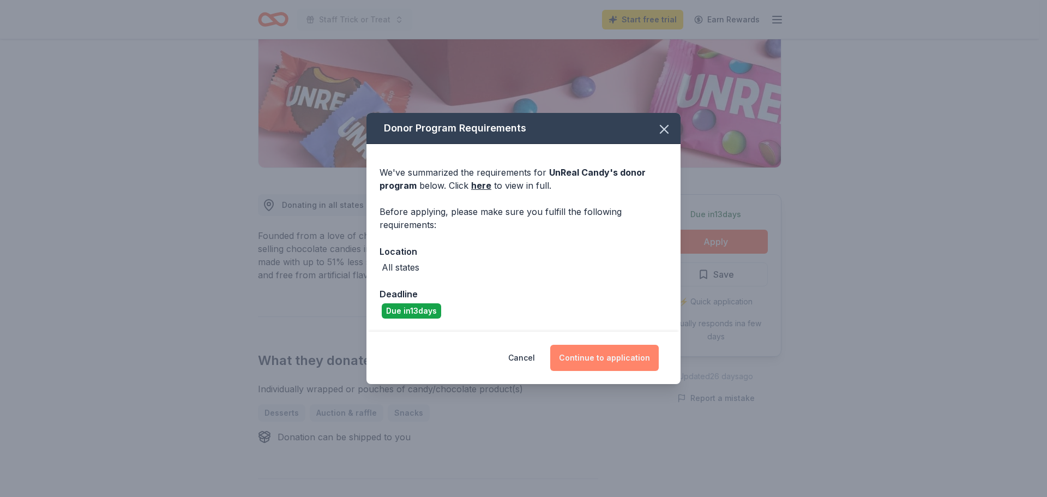  Describe the element at coordinates (521, 358) in the screenshot. I see `button: Cancel` at that location.